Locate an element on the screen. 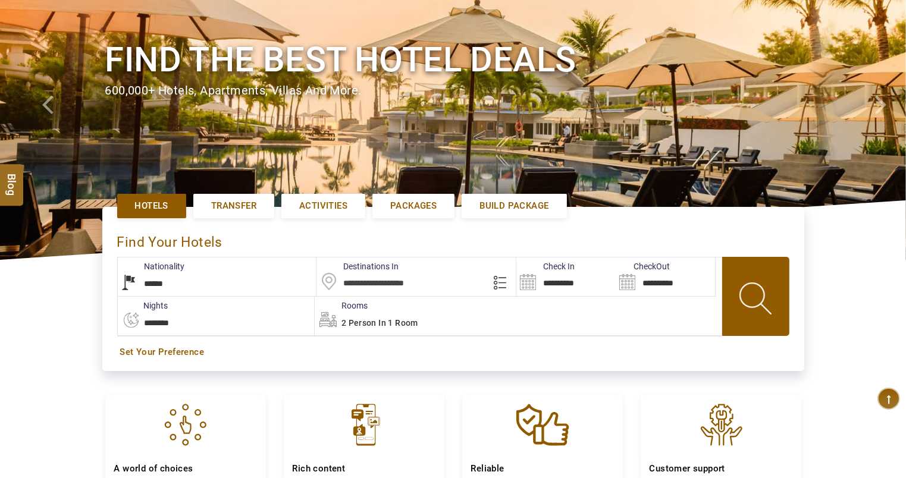 This screenshot has height=478, width=906. label: CheckOut is located at coordinates (643, 267).